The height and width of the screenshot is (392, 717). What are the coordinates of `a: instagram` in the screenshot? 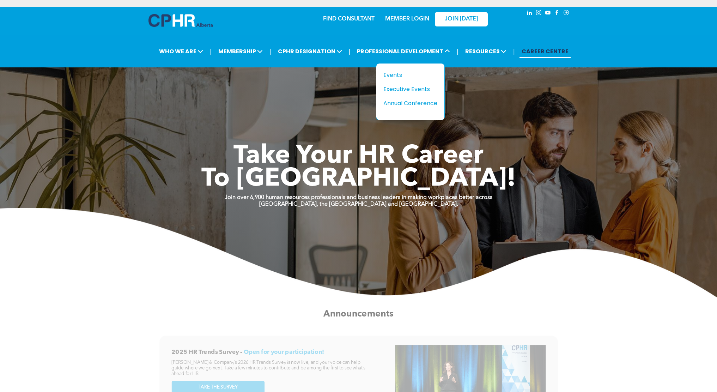 It's located at (539, 13).